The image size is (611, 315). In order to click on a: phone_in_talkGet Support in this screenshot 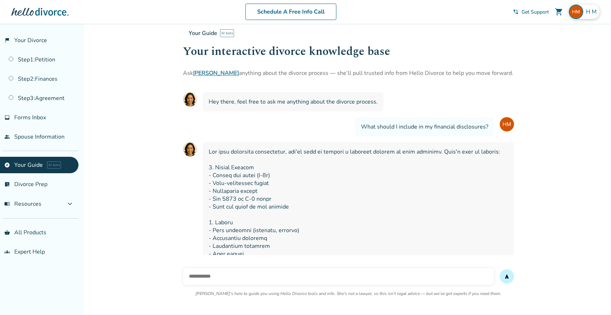, I will do `click(531, 12)`.